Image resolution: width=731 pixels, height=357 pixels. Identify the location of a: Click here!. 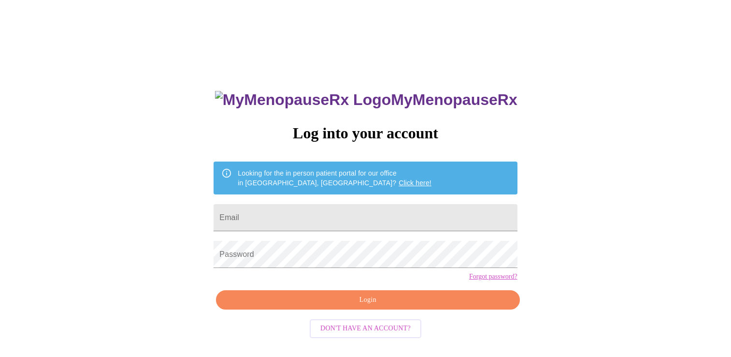
(415, 183).